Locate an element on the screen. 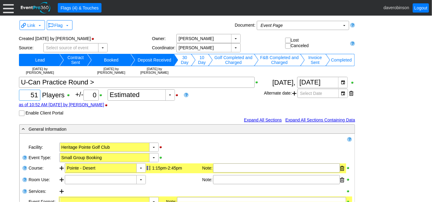 The height and width of the screenshot is (202, 432). span: daverobinson is located at coordinates (396, 7).